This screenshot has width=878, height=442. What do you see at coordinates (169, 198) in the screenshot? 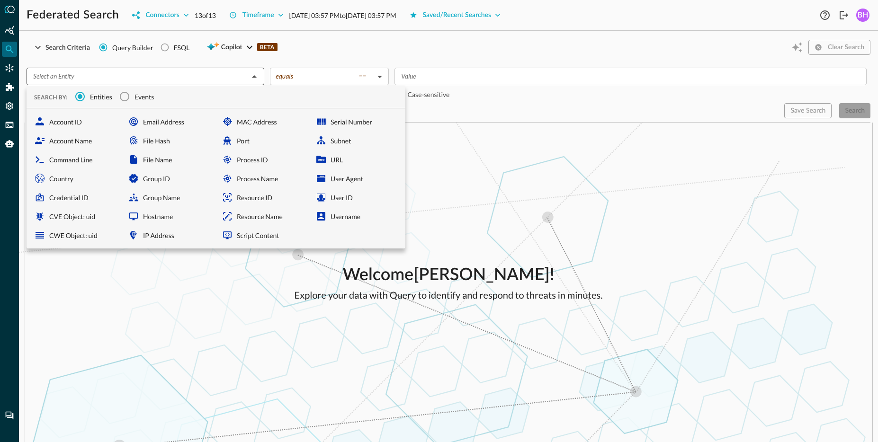
I see `div: Group Name` at bounding box center [169, 198].